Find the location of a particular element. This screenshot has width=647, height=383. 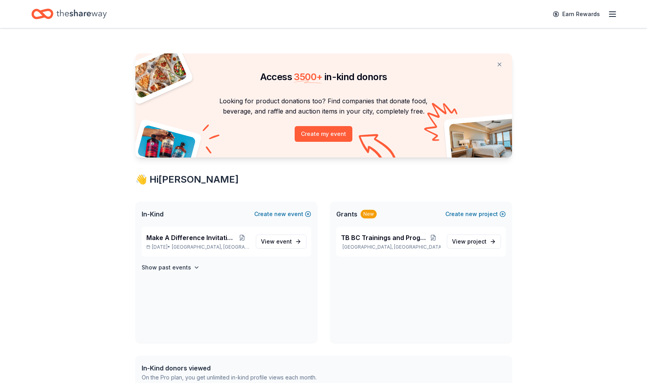

a: View project is located at coordinates (474, 241).